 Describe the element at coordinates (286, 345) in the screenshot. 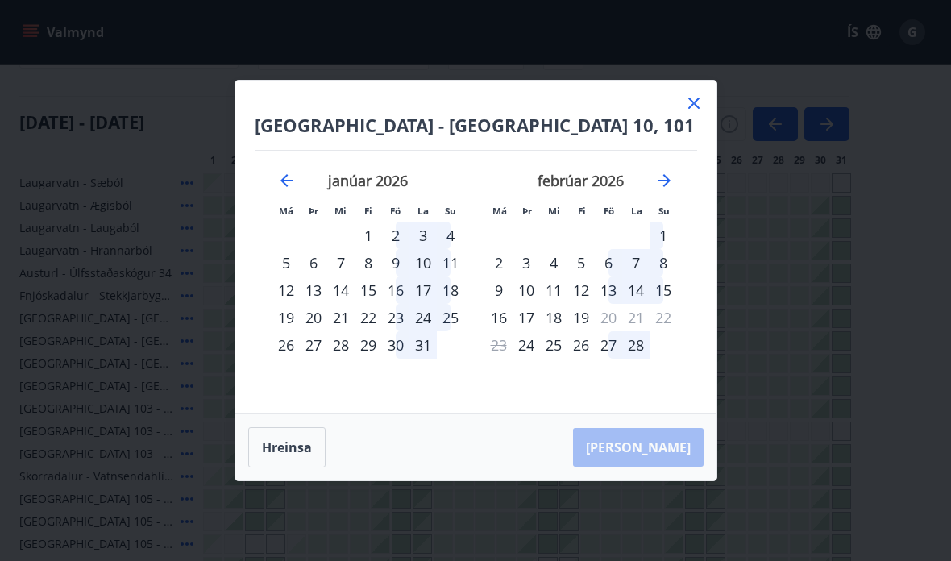

I see `td: Choose mánudagur, 26. janúar 2026 as your check-in date. It’s available.` at that location.